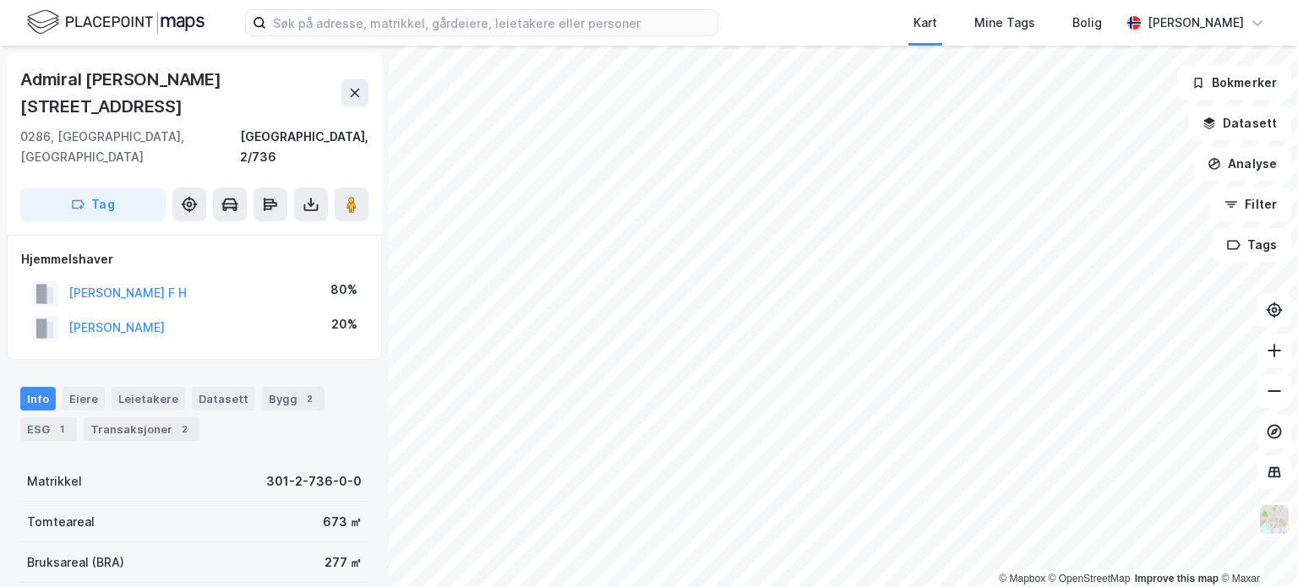 The height and width of the screenshot is (587, 1298). I want to click on div: 1, so click(62, 429).